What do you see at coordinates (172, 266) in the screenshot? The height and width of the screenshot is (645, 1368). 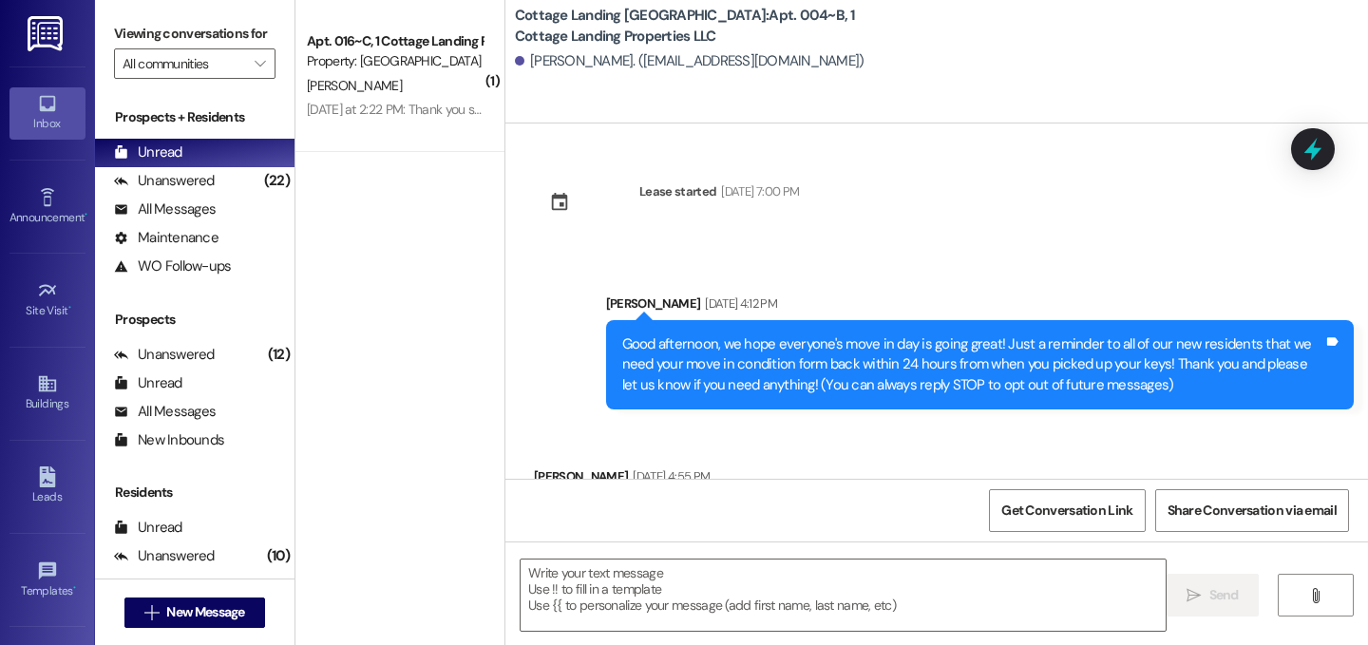 I see `div: WO Follow-ups` at bounding box center [172, 266].